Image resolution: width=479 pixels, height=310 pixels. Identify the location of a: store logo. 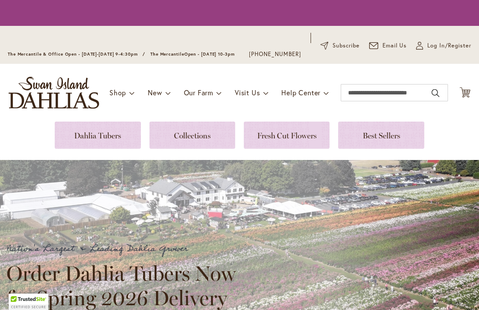
(54, 93).